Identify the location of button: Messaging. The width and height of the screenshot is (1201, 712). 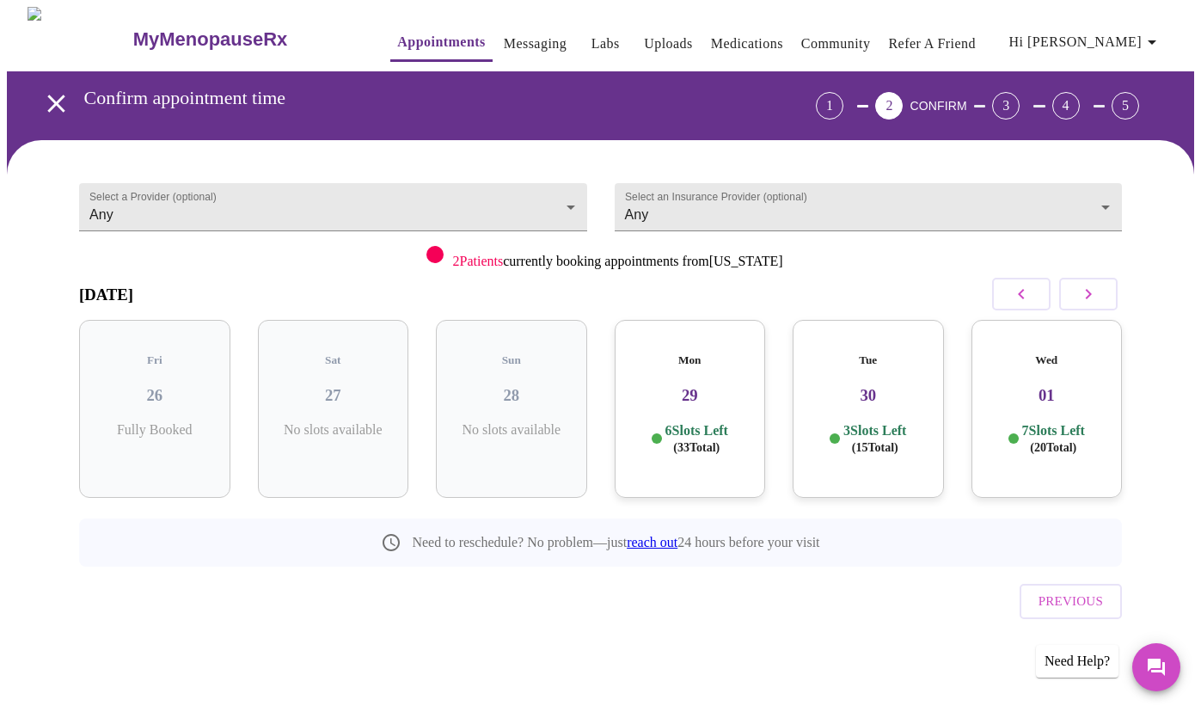
(535, 44).